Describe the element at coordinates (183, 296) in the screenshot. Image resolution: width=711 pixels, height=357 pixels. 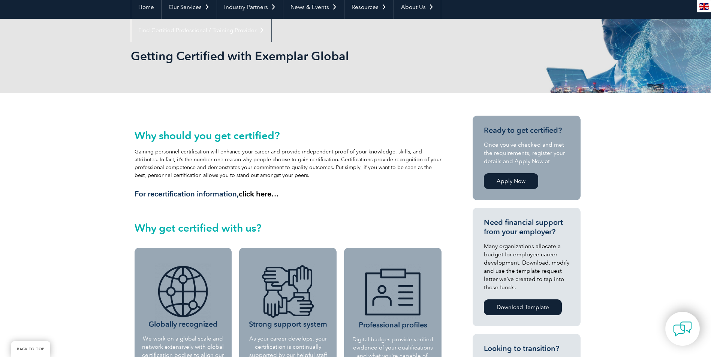
I see `h3: Globally recognized` at that location.